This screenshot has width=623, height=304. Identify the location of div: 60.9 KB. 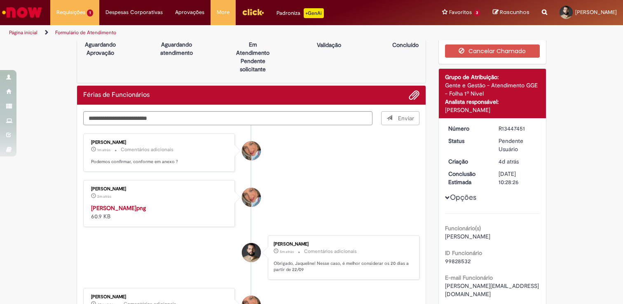
(159, 212).